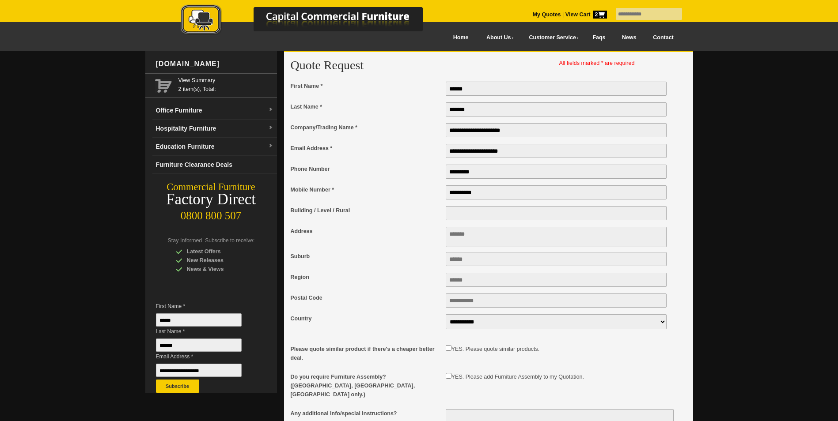  What do you see at coordinates (366, 257) in the screenshot?
I see `span: Suburb` at bounding box center [366, 257].